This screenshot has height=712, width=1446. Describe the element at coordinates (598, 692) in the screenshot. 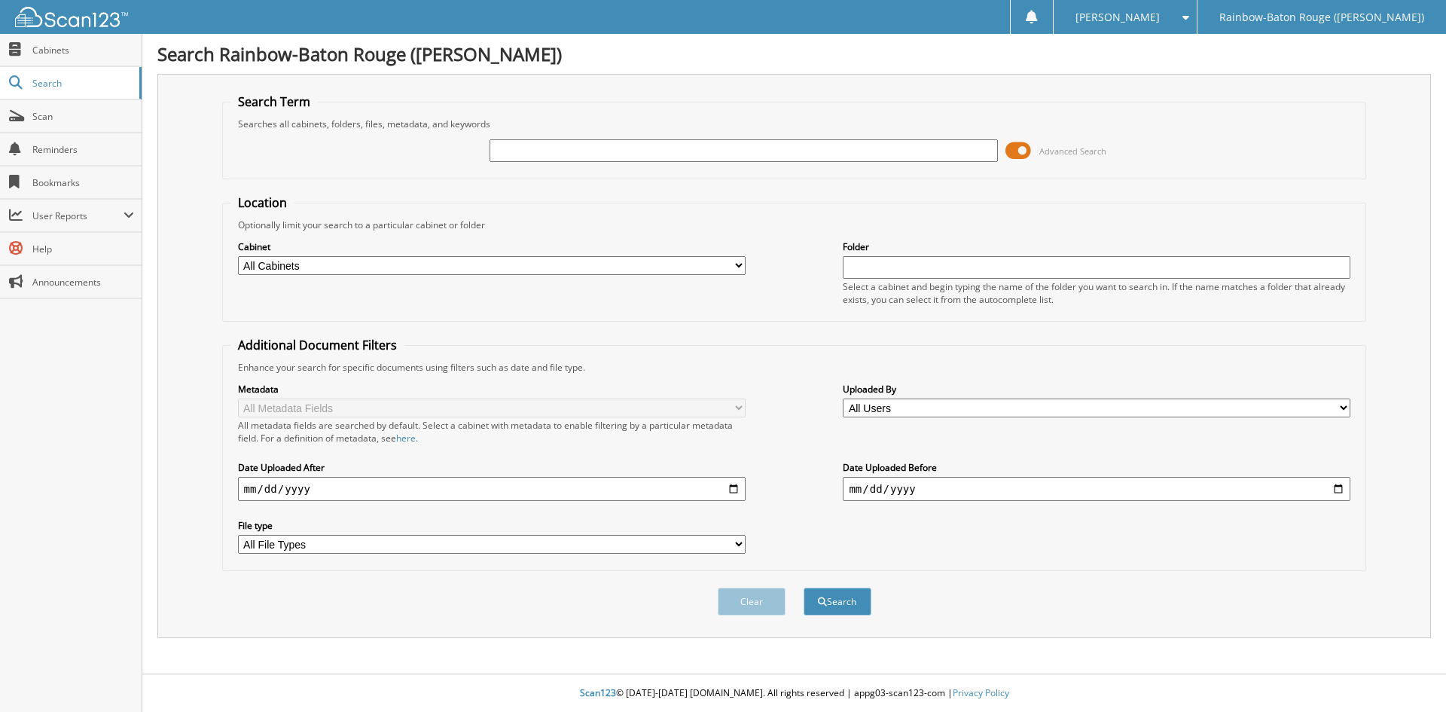

I see `span: Scan123` at that location.